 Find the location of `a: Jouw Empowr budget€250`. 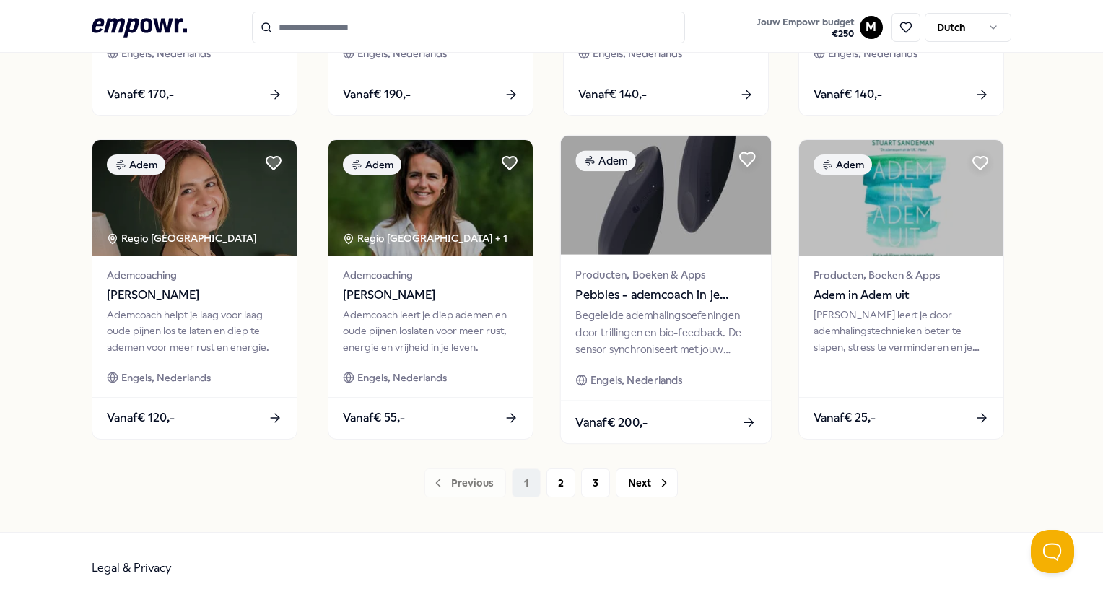

a: Jouw Empowr budget€250 is located at coordinates (805, 27).